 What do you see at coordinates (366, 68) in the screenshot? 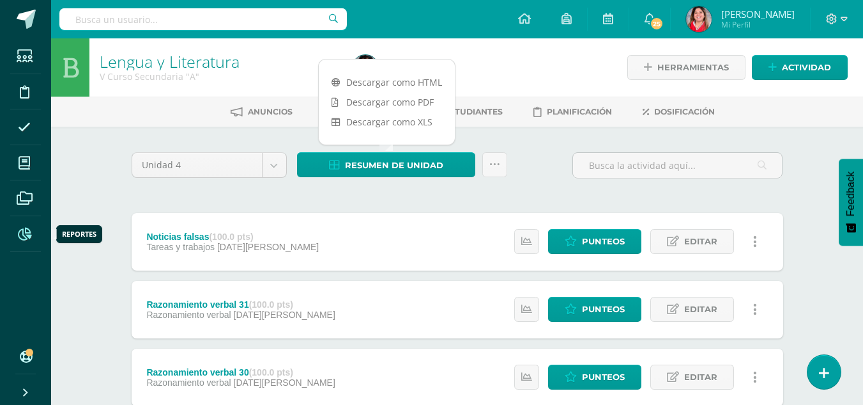
I see `img: ebab5680bdde8a5a2c0e517c7f91eff8.png` at bounding box center [366, 68].